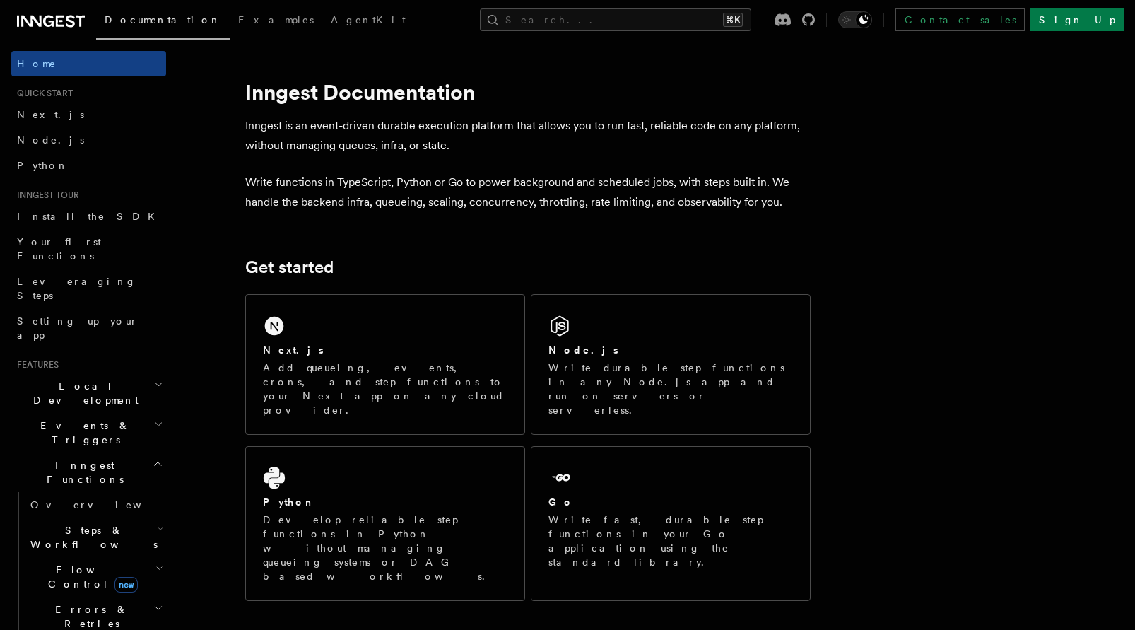  What do you see at coordinates (385, 389) in the screenshot?
I see `p: Add queueing, events, crons, and step functions to your Next app on any cloud provider.` at bounding box center [385, 389].